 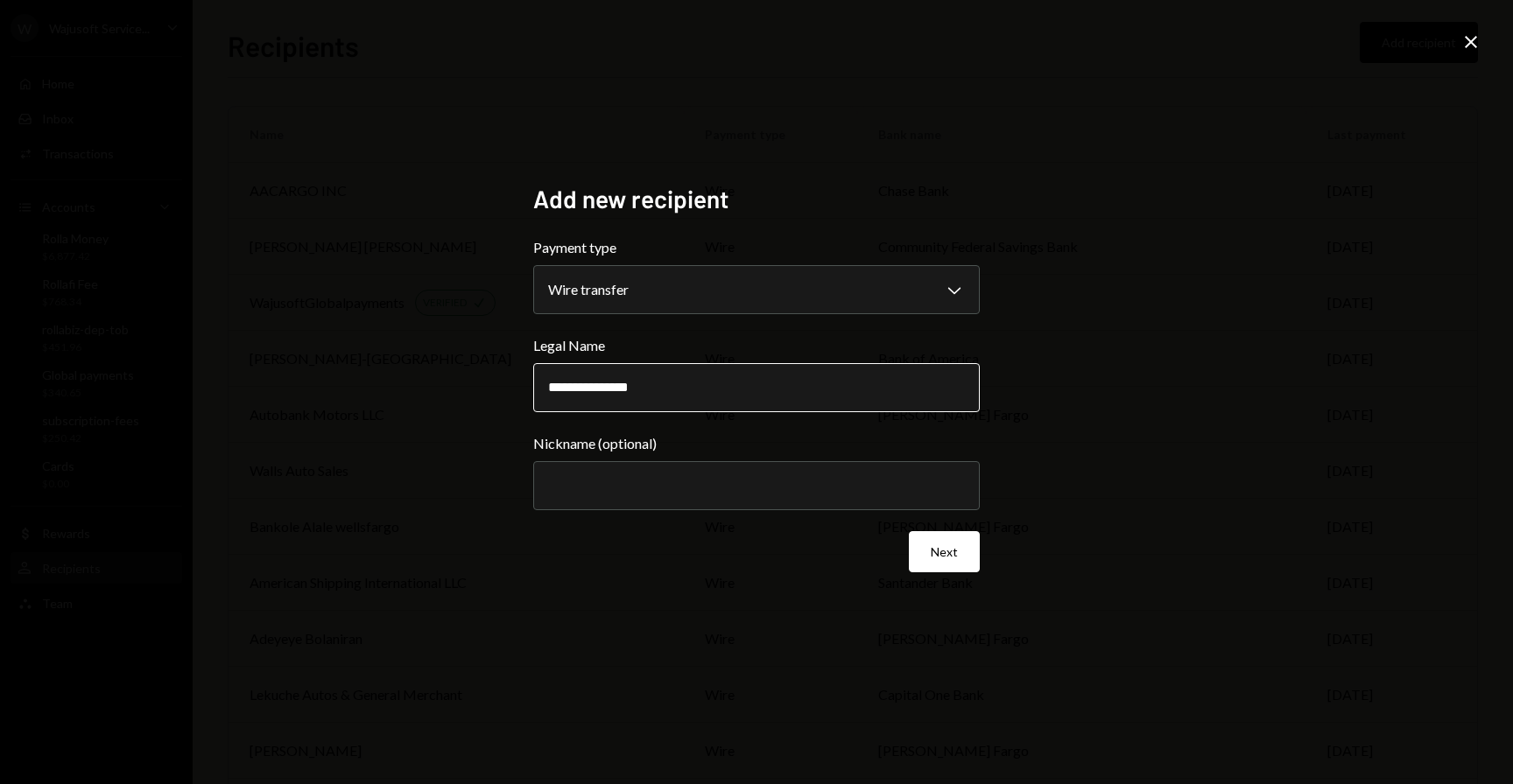 What do you see at coordinates (756, 290) in the screenshot?
I see `button: Payment type` at bounding box center [756, 290].